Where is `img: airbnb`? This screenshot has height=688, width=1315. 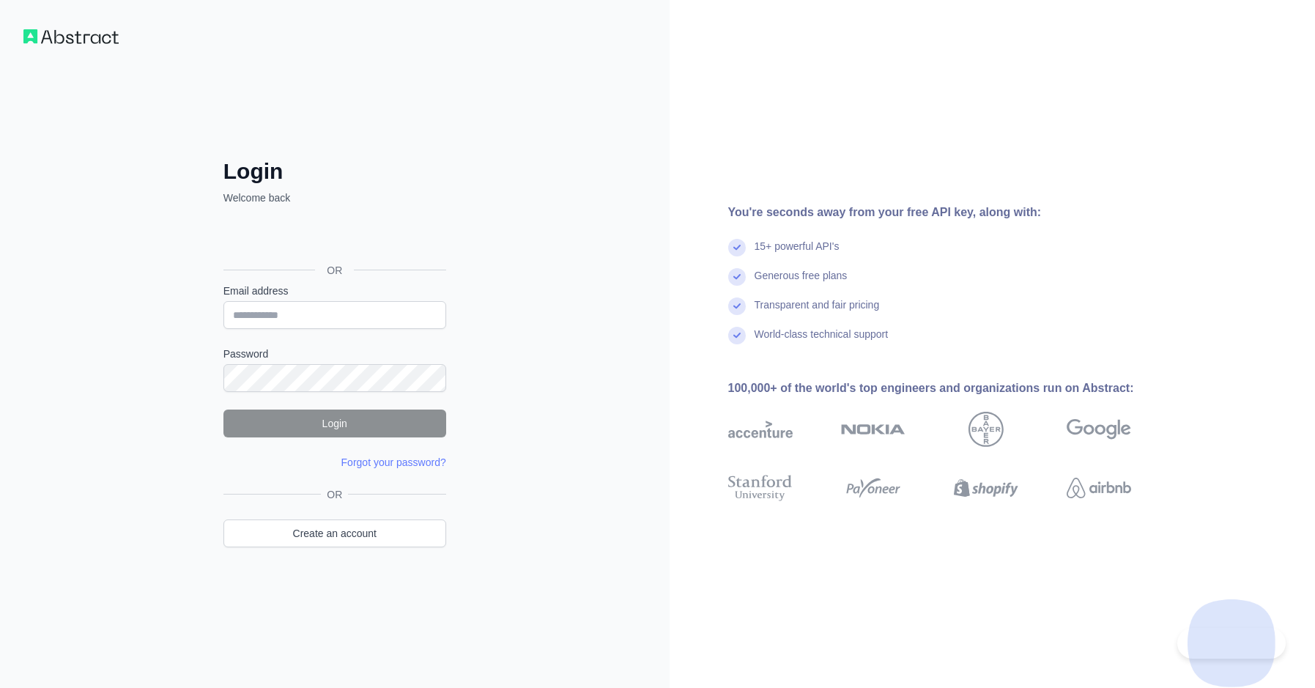
img: airbnb is located at coordinates (1099, 488).